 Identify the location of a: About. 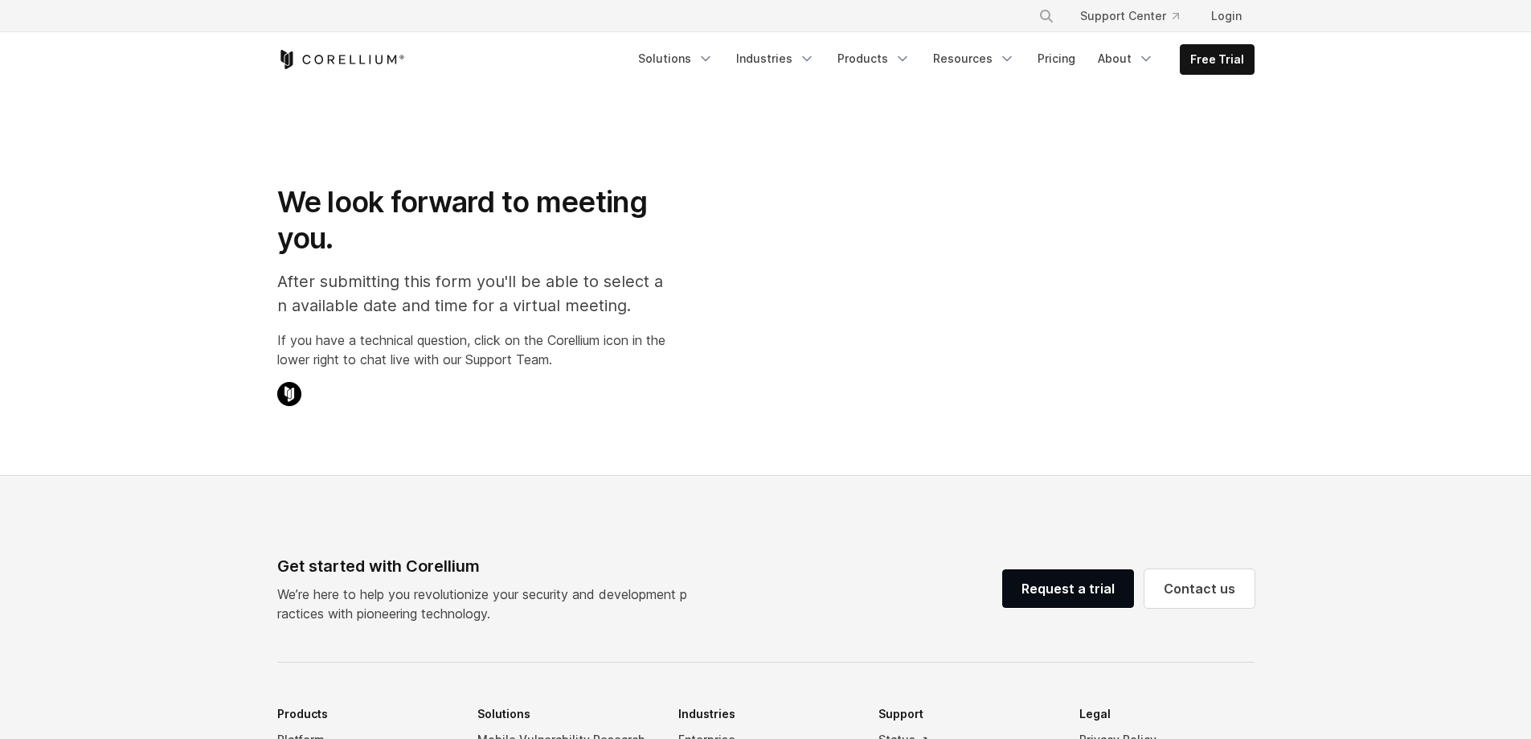
(1126, 59).